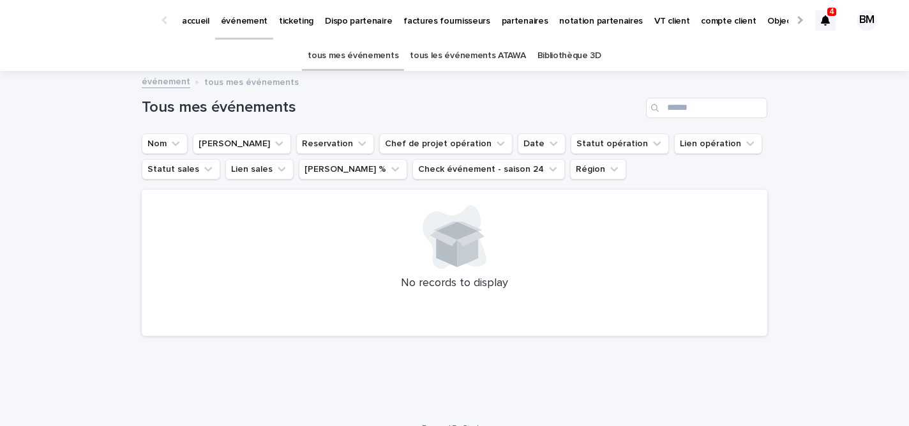  I want to click on p: No records to display, so click(454, 283).